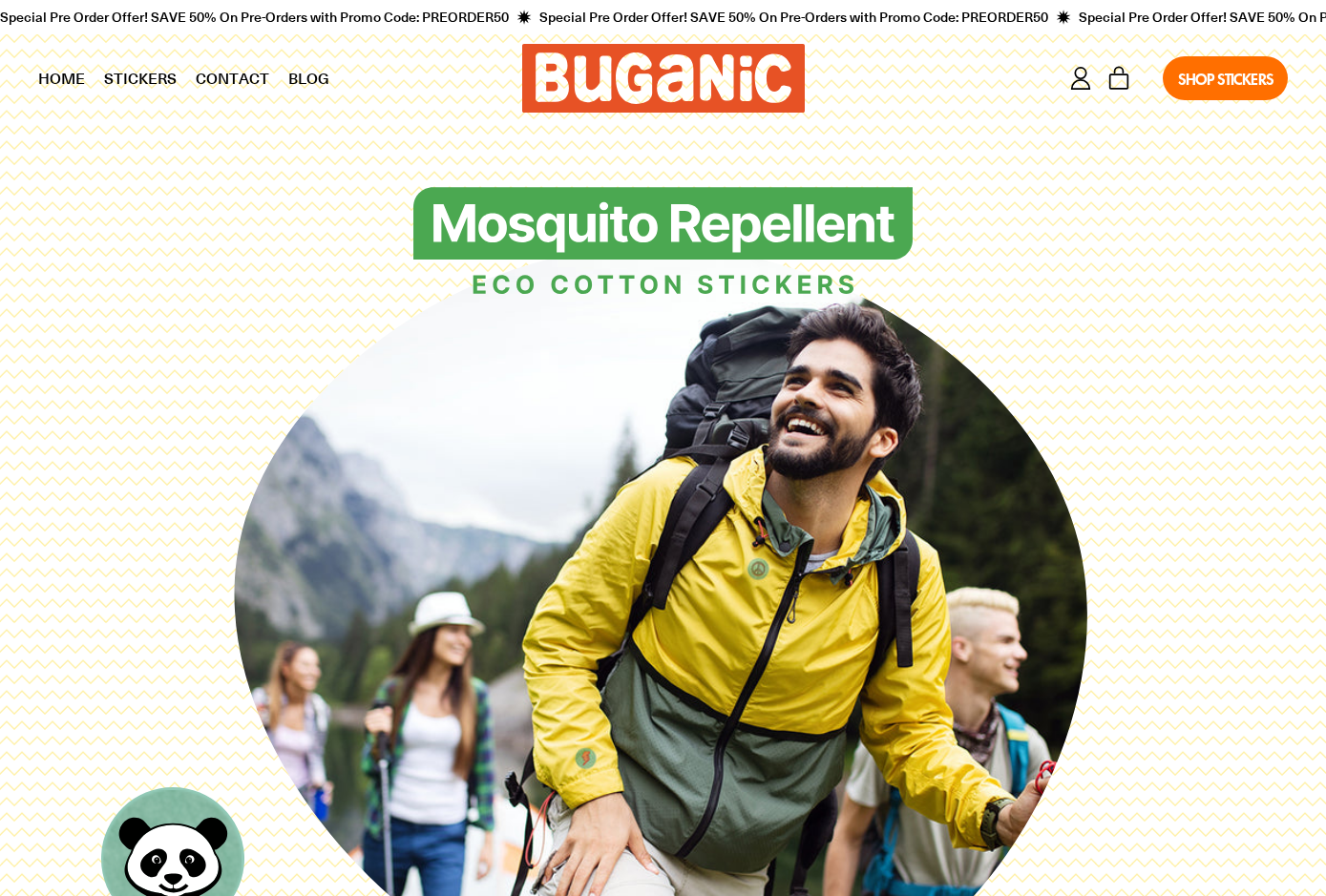 The height and width of the screenshot is (896, 1326). Describe the element at coordinates (309, 79) in the screenshot. I see `a: Blog` at that location.